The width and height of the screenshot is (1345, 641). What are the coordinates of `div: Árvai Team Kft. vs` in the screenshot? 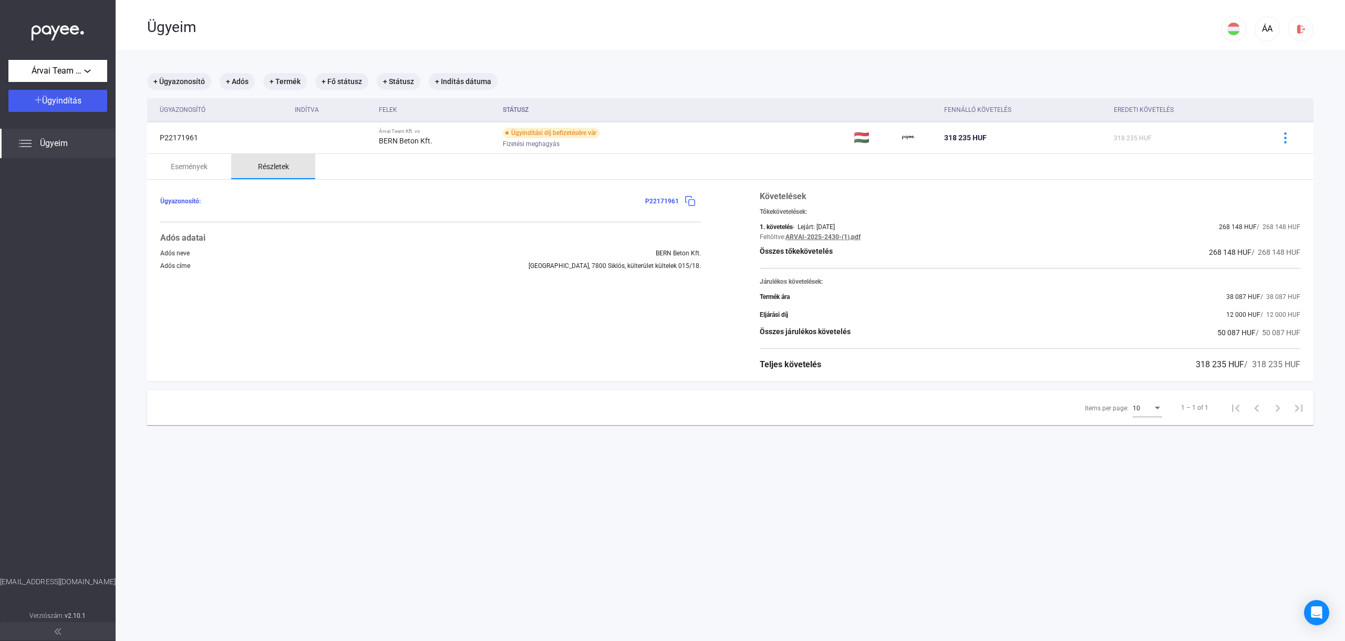 It's located at (437, 131).